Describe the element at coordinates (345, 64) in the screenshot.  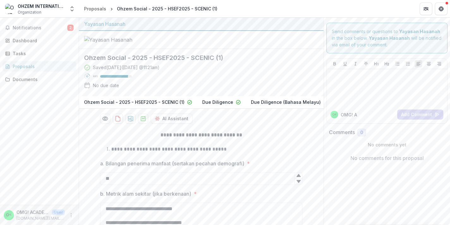
I see `button: Underline` at that location.